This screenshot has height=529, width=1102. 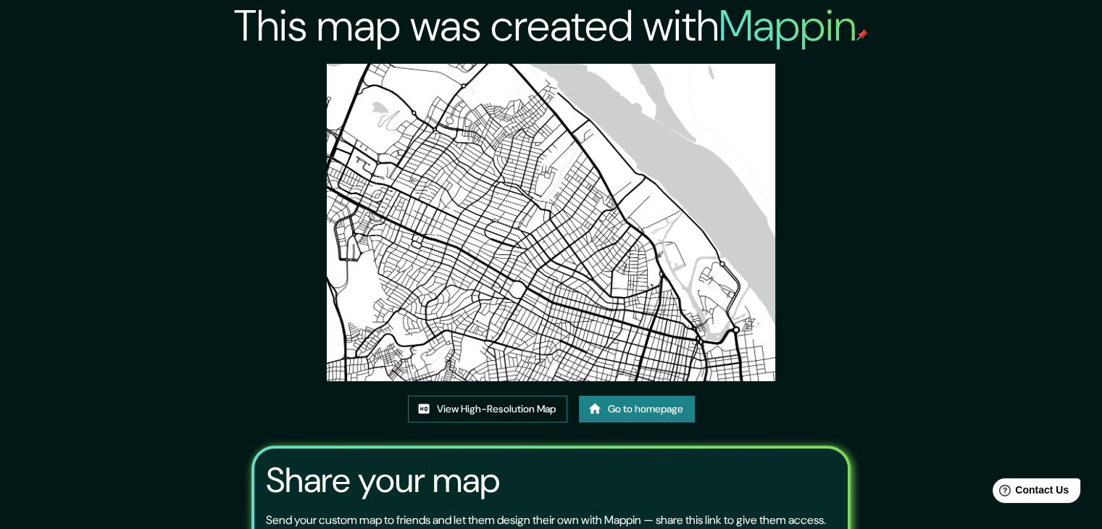 I want to click on a: Go to homepage, so click(x=637, y=409).